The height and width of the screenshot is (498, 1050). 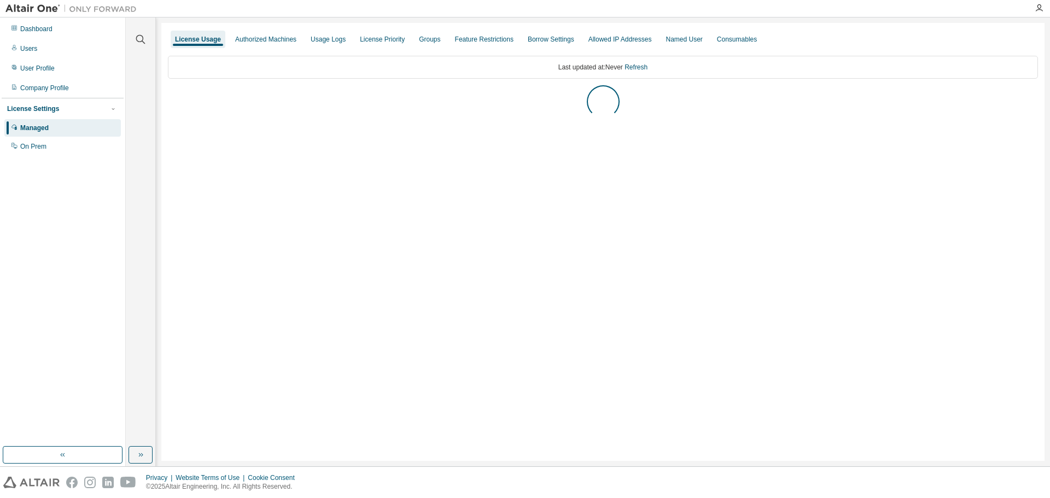 What do you see at coordinates (128, 482) in the screenshot?
I see `img: youtube.svg` at bounding box center [128, 482].